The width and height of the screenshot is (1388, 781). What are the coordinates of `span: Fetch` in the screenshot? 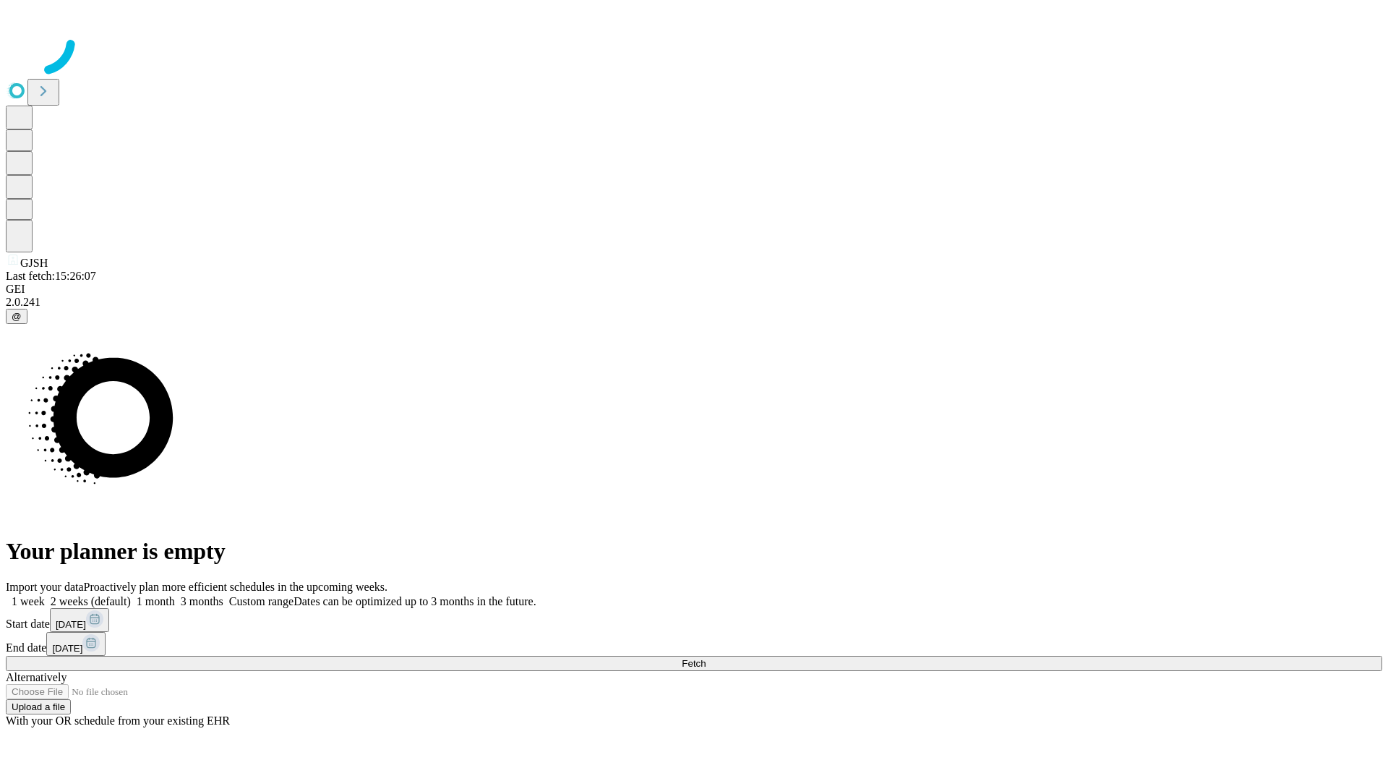 It's located at (694, 663).